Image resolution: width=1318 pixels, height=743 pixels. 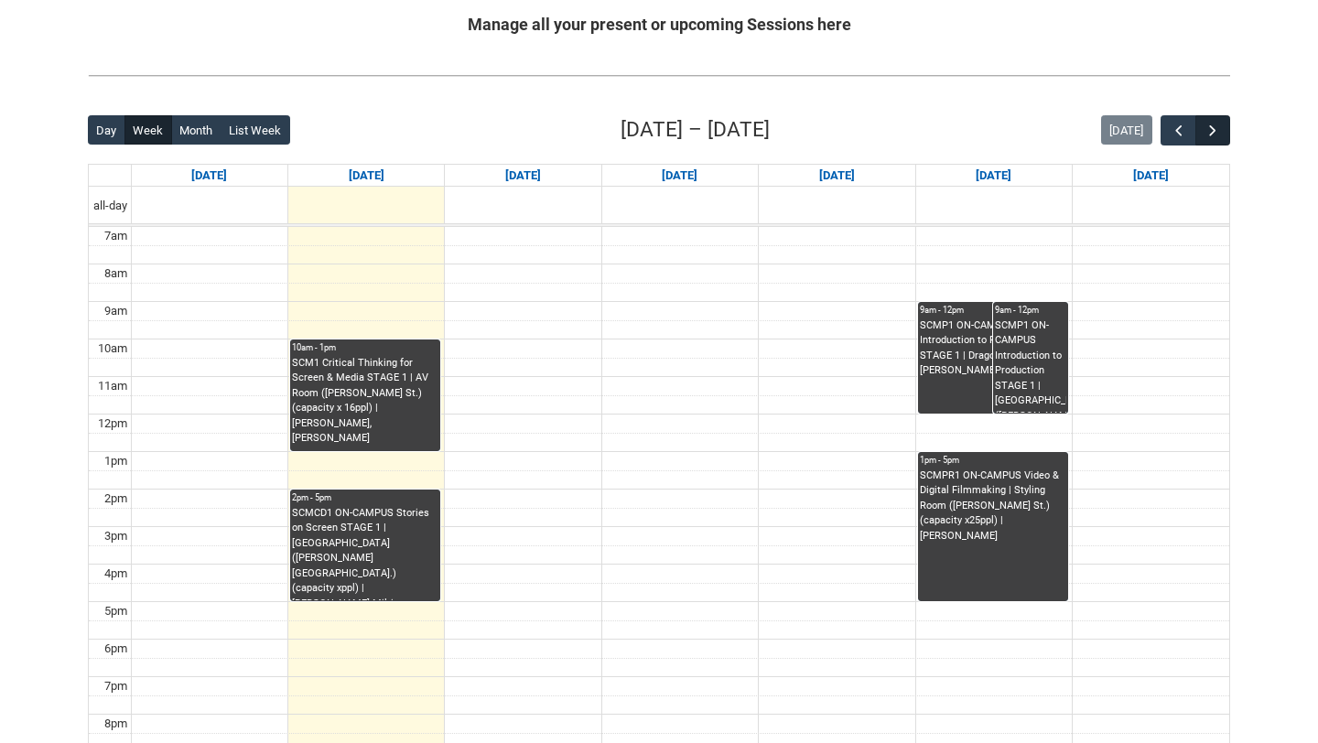 I want to click on img: REDU_GREY_LINE, so click(x=659, y=75).